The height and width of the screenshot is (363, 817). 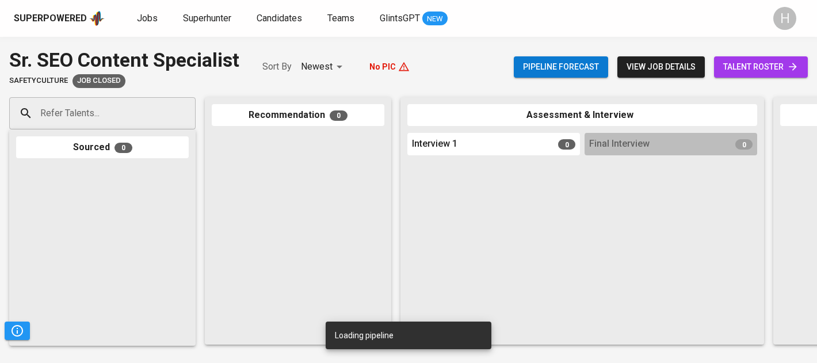 What do you see at coordinates (147, 18) in the screenshot?
I see `span: Jobs` at bounding box center [147, 18].